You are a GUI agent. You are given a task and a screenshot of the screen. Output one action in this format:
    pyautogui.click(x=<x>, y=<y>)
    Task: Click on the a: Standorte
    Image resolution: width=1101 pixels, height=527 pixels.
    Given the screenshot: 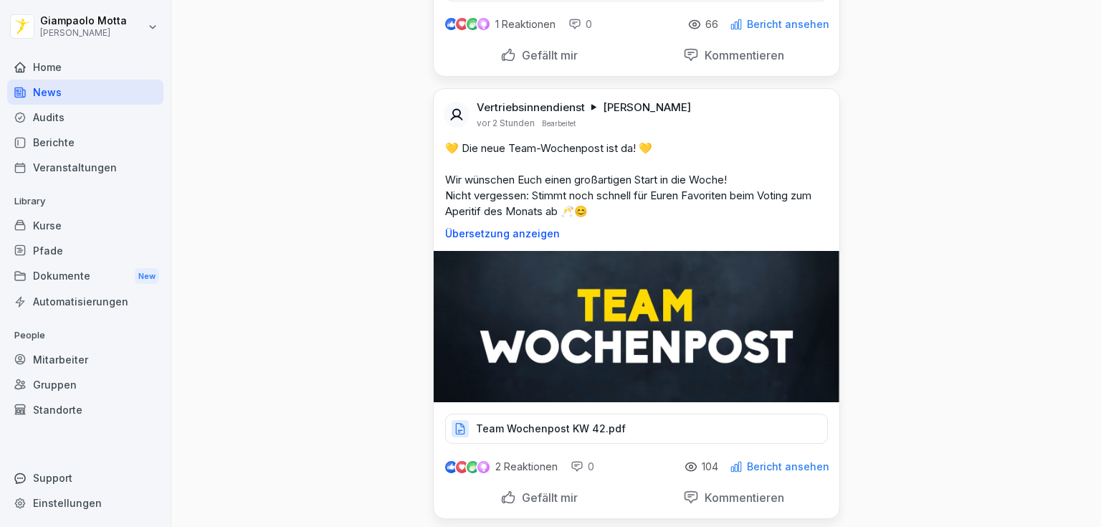 What is the action you would take?
    pyautogui.click(x=85, y=409)
    